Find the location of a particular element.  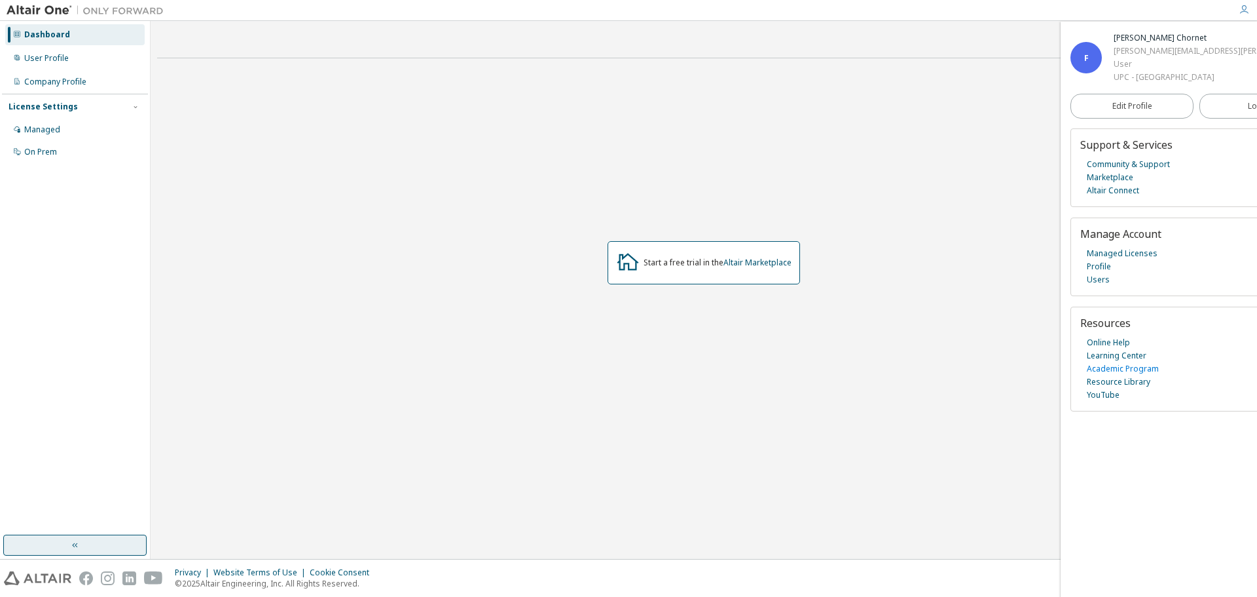

a: Profile is located at coordinates (1099, 267).